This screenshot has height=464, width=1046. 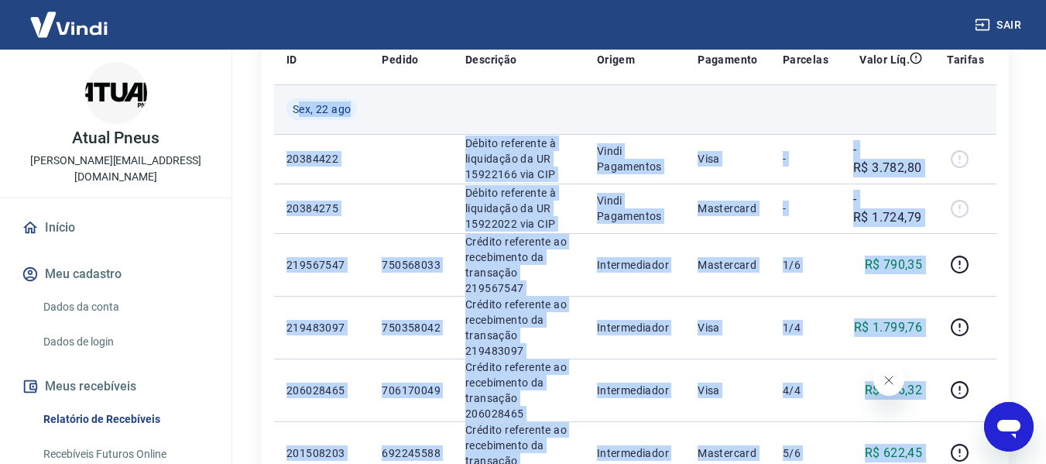 What do you see at coordinates (1000, 25) in the screenshot?
I see `button: Sair` at bounding box center [1000, 25].